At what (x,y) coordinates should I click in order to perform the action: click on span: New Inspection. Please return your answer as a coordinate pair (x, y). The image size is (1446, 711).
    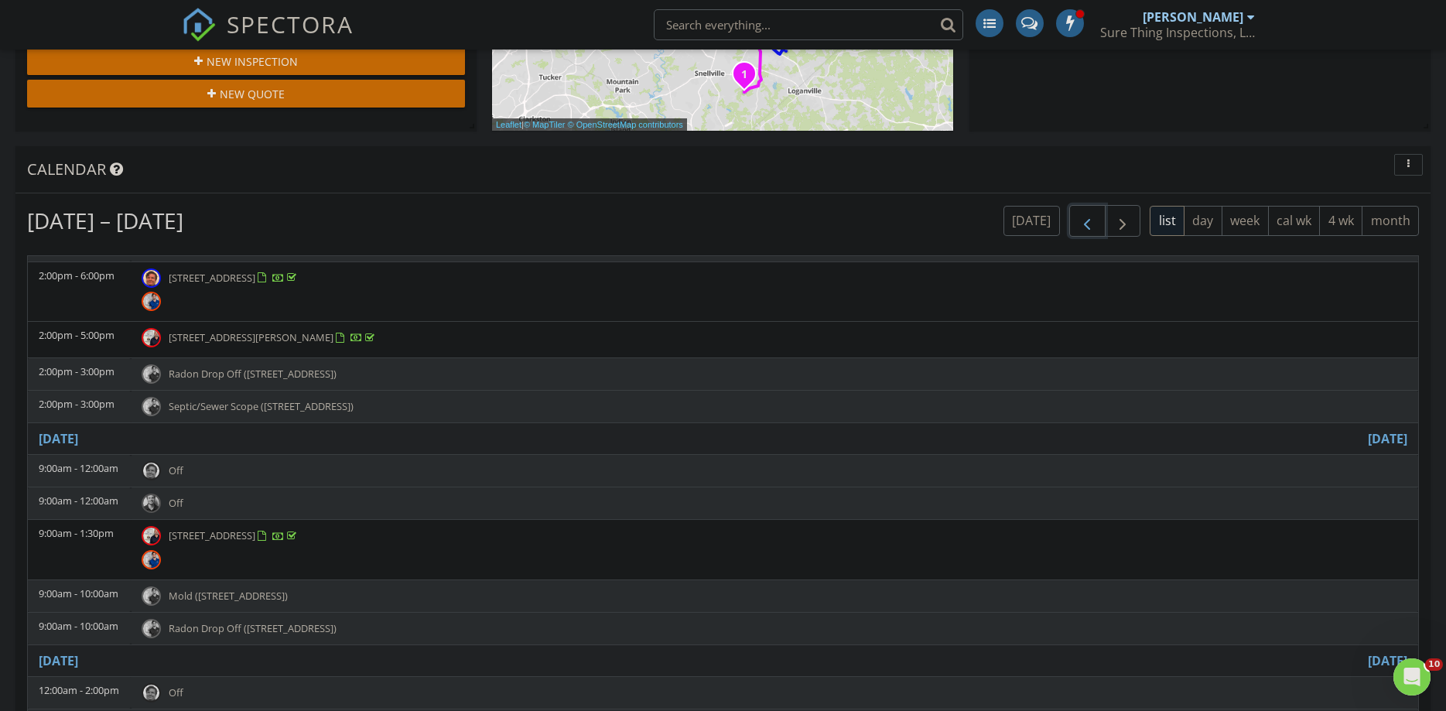
    Looking at the image, I should click on (252, 61).